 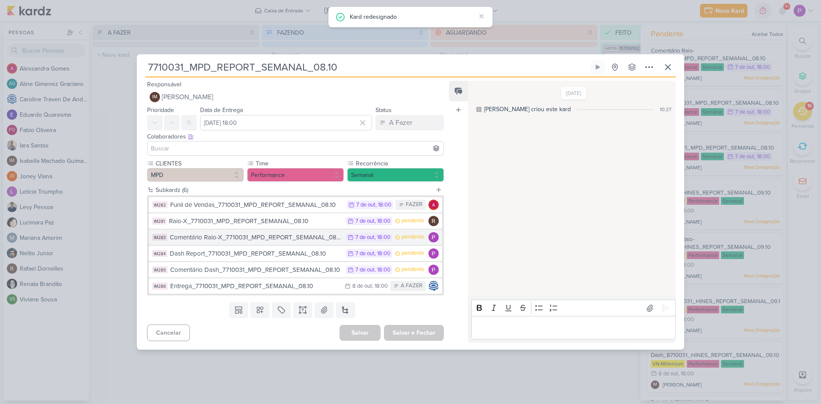 I want to click on div: Ligar relógio, so click(x=598, y=67).